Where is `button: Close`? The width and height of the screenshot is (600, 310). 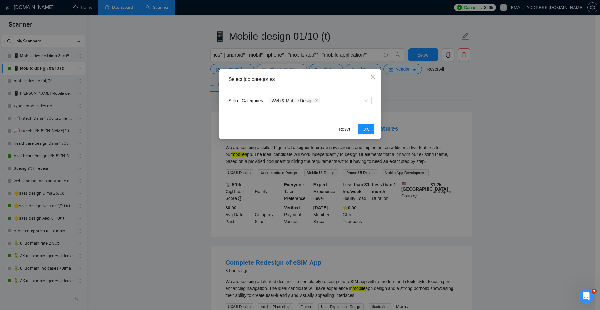 button: Close is located at coordinates (373, 77).